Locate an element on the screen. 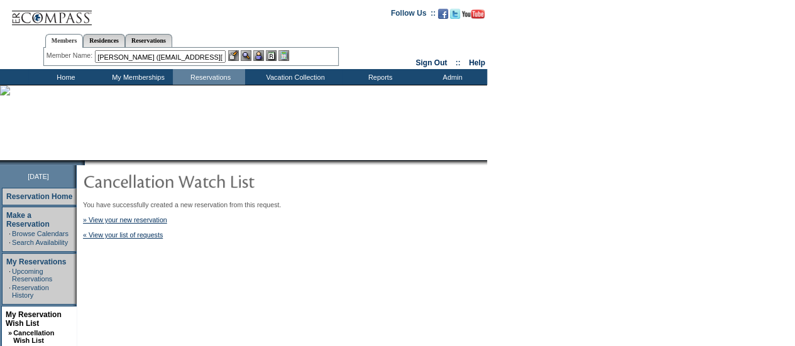  a: Follow us on Twitter is located at coordinates (455, 16).